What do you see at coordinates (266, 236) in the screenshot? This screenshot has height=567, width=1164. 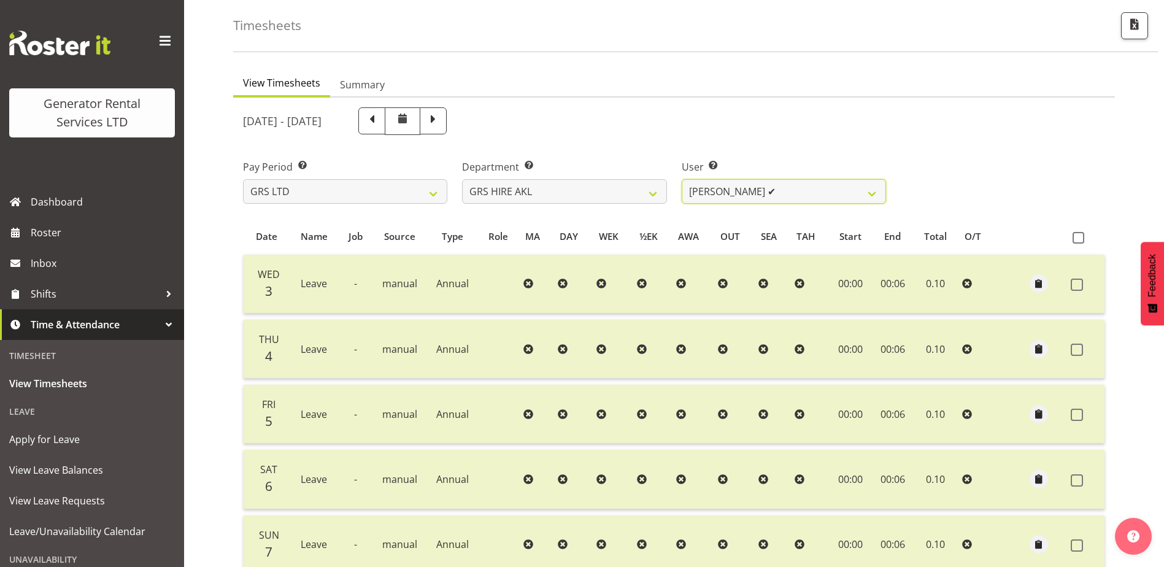 I see `div: Date` at bounding box center [266, 236].